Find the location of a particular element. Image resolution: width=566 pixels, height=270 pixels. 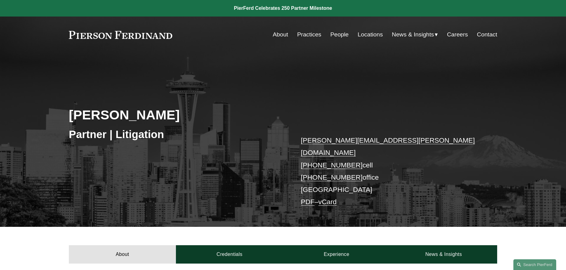

a: Locations is located at coordinates (370, 35).